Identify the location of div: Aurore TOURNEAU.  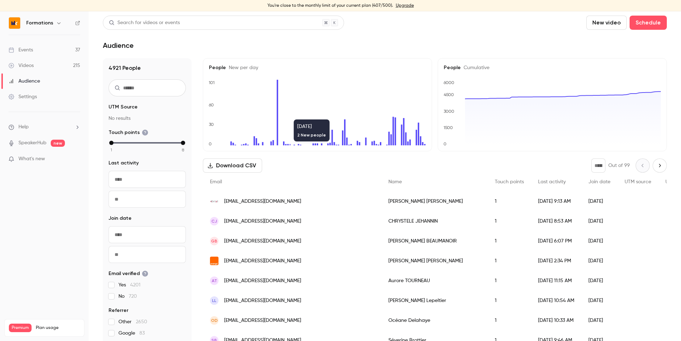
(434, 281).